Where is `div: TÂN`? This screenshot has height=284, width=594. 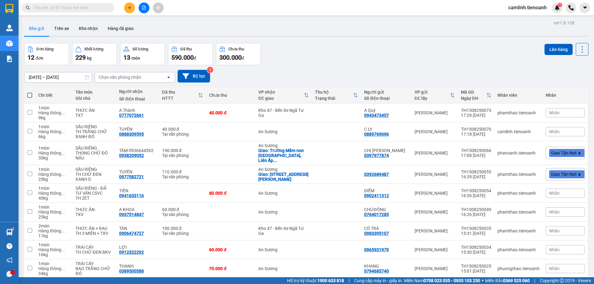 div: TÂN is located at coordinates (137, 229).